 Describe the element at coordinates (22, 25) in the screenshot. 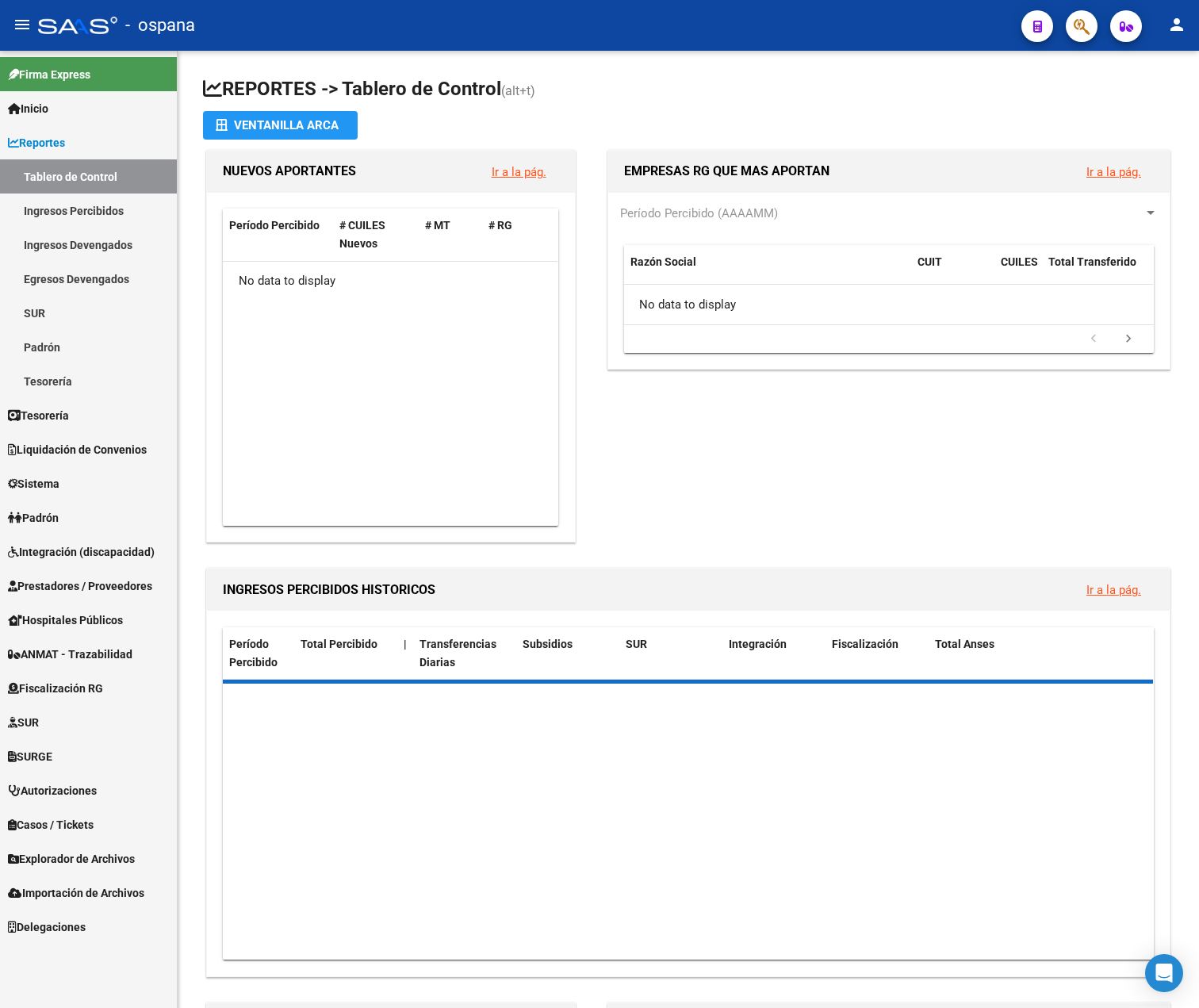

I see `mat-icon: menu` at that location.